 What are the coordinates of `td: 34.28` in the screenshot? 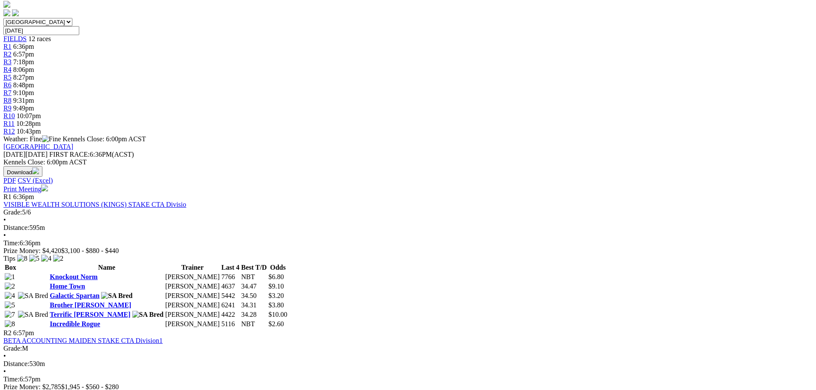 It's located at (254, 315).